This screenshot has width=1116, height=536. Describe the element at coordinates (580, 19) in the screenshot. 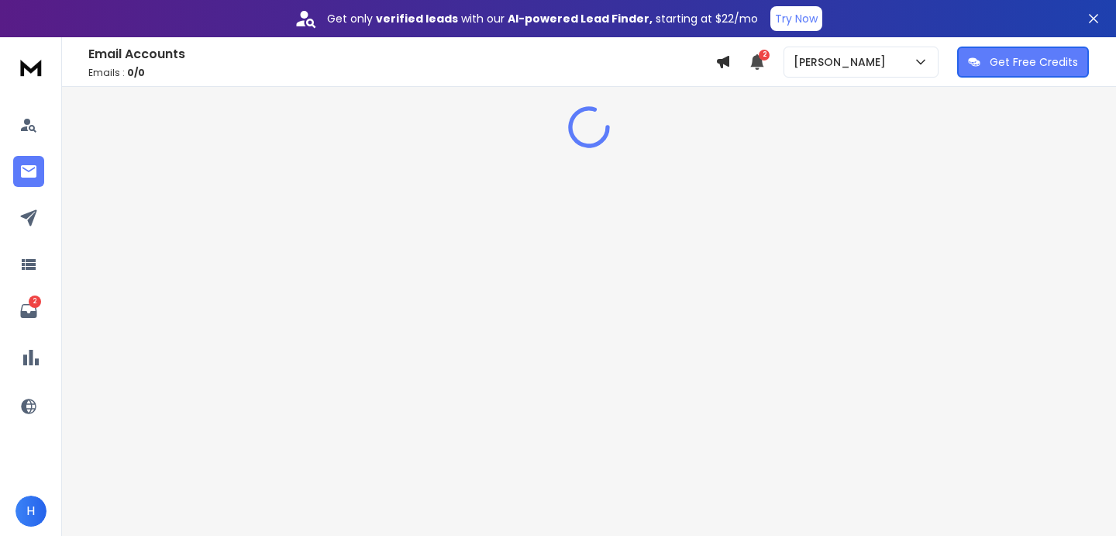

I see `strong: AI-powered Lead Finder,` at that location.